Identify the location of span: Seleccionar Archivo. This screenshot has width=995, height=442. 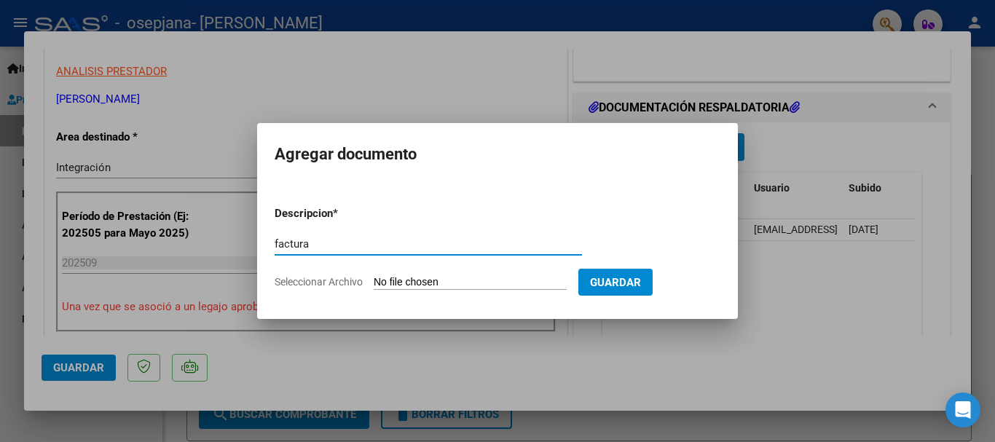
(318, 282).